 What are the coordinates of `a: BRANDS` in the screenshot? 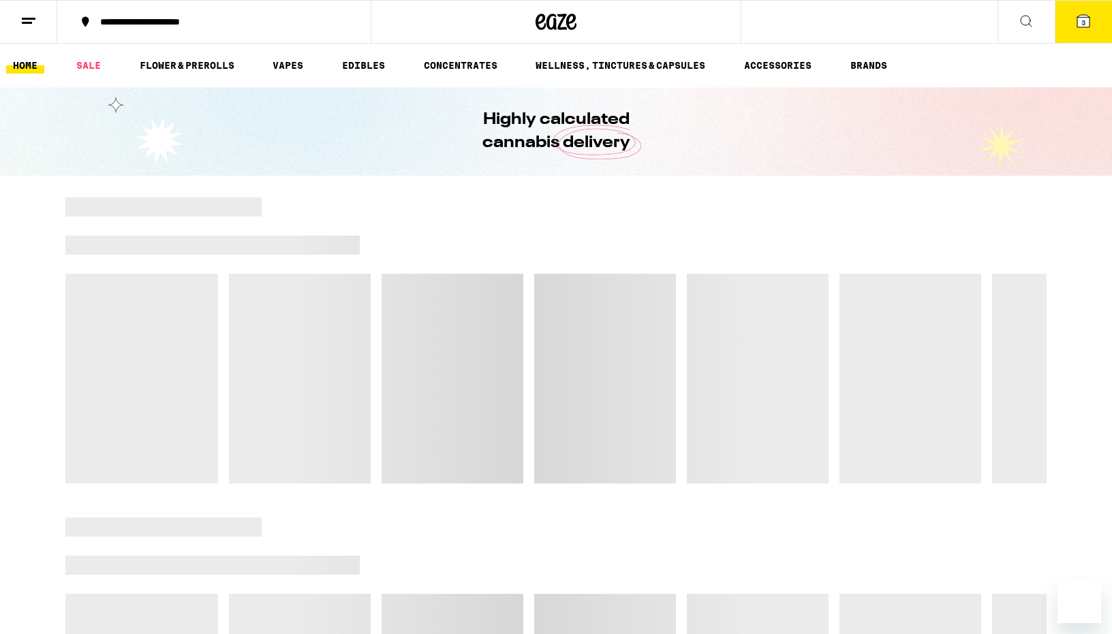 It's located at (869, 65).